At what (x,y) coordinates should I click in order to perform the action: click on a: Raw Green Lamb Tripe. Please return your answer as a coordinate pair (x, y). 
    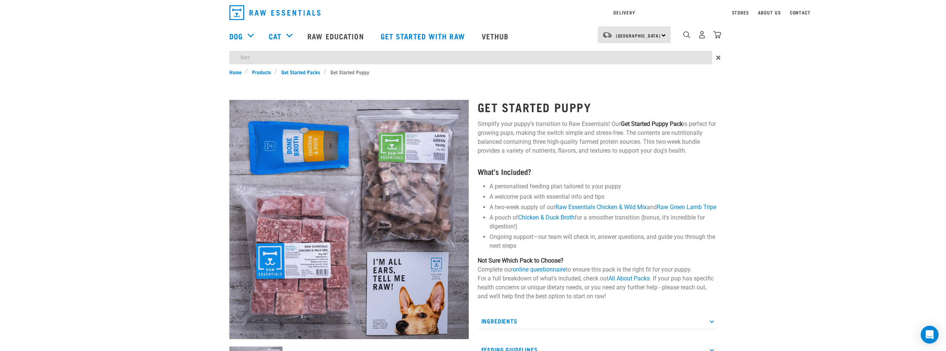
    Looking at the image, I should click on (687, 207).